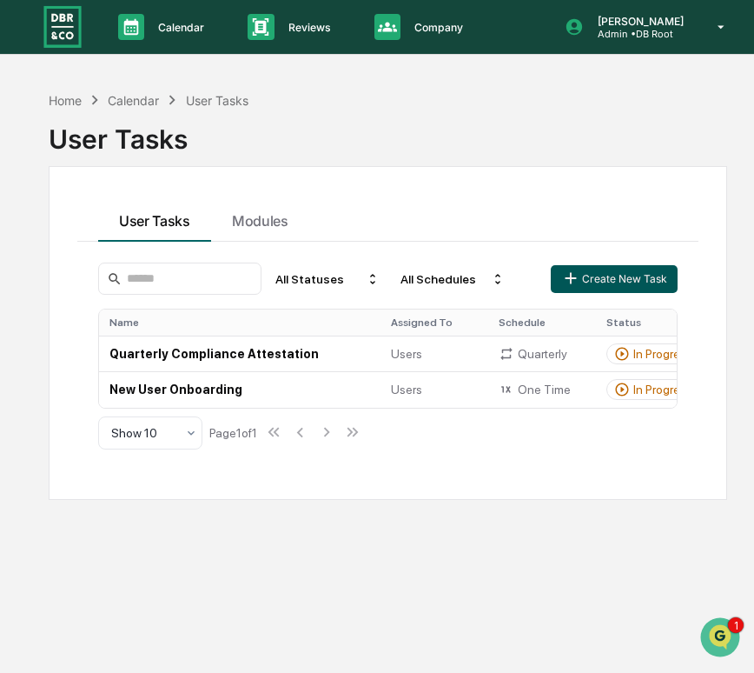 The image size is (754, 673). What do you see at coordinates (240, 322) in the screenshot?
I see `th: Name` at bounding box center [240, 322].